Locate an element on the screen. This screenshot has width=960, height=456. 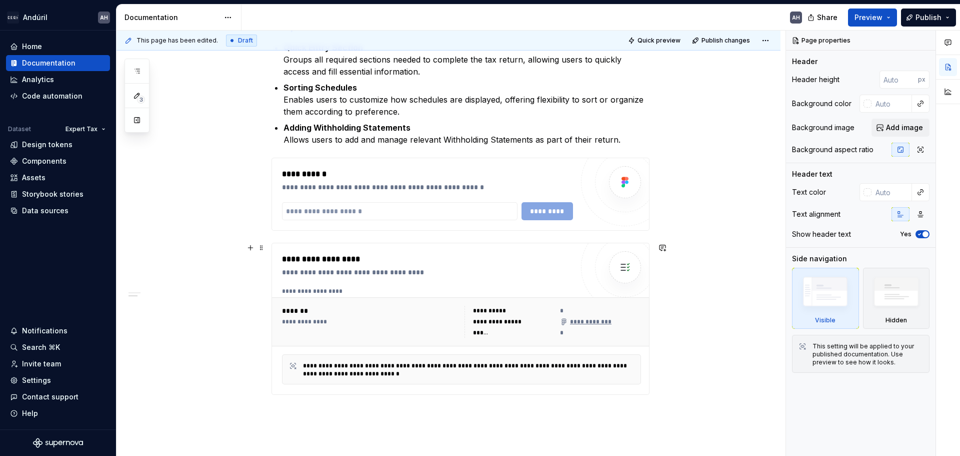
p: px is located at coordinates (922, 80).